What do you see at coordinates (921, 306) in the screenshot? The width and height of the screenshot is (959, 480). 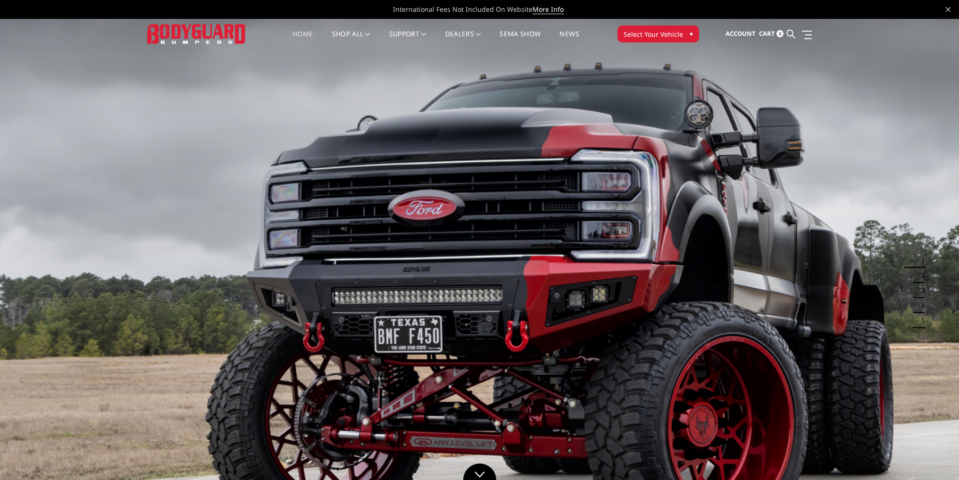 I see `button: 4 of 5` at bounding box center [921, 306].